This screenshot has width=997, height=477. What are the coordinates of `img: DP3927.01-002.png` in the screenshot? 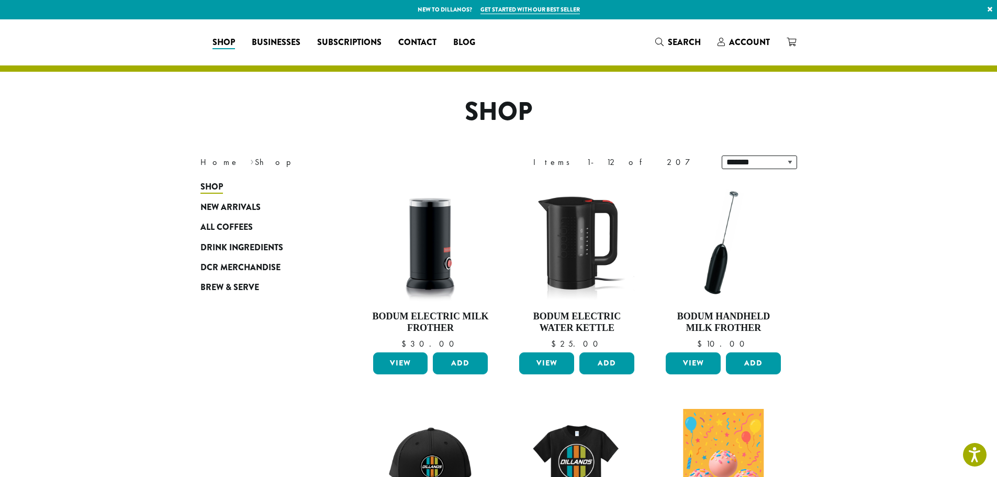 It's located at (723, 242).